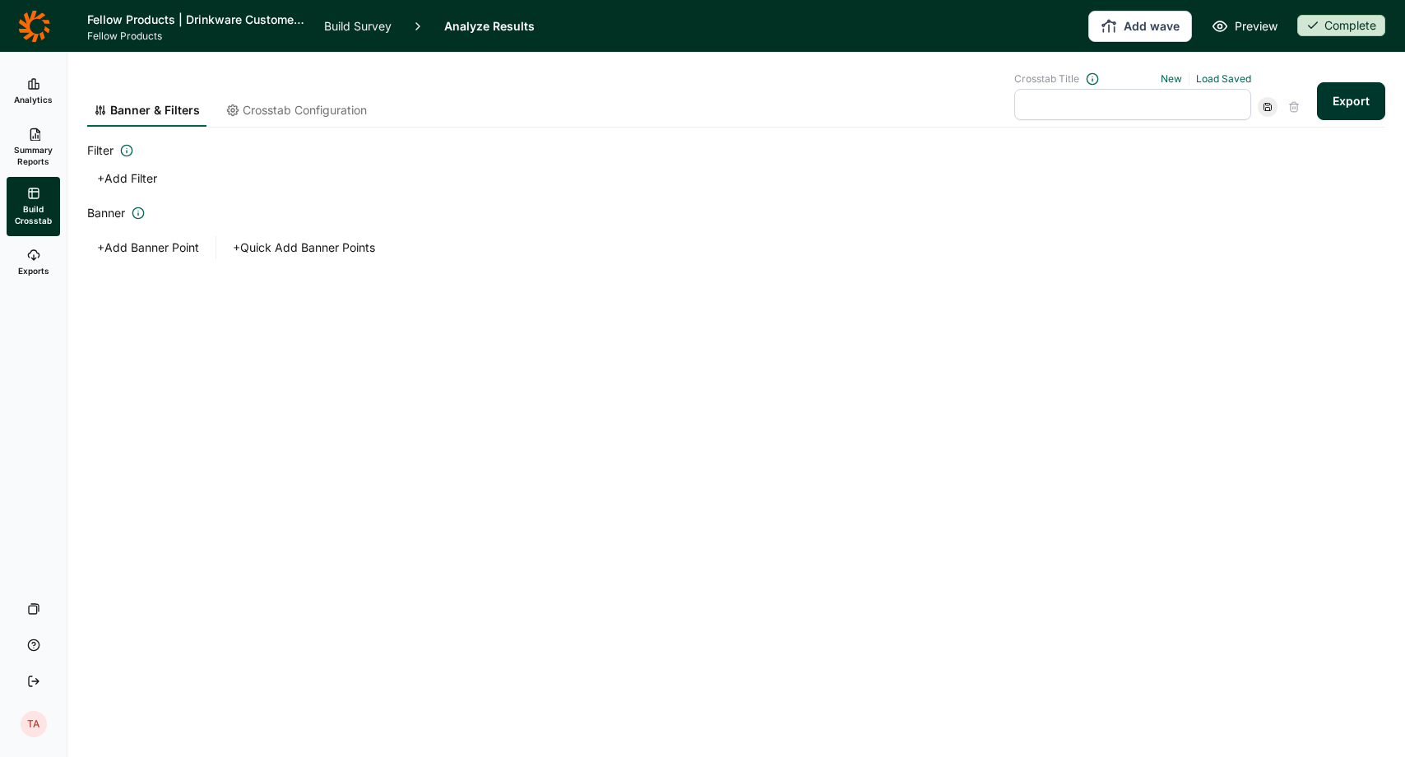  I want to click on a: Preview, so click(1245, 26).